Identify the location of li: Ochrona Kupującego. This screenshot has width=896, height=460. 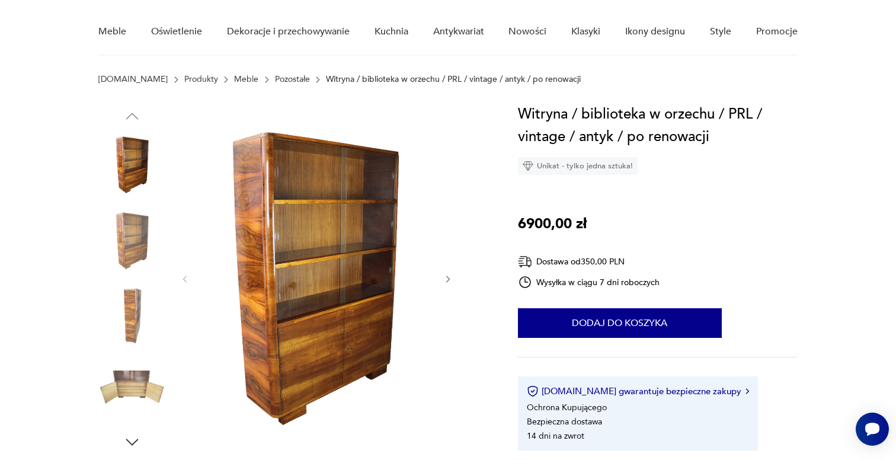
(566, 407).